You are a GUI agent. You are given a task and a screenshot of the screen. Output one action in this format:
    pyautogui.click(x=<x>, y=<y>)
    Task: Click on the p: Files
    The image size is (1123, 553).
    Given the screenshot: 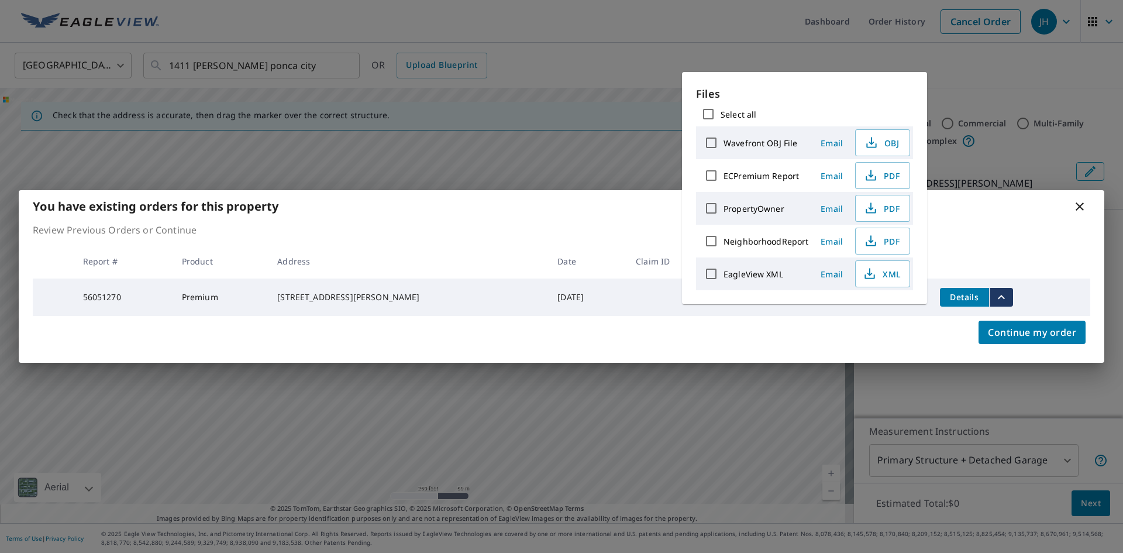 What is the action you would take?
    pyautogui.click(x=804, y=94)
    